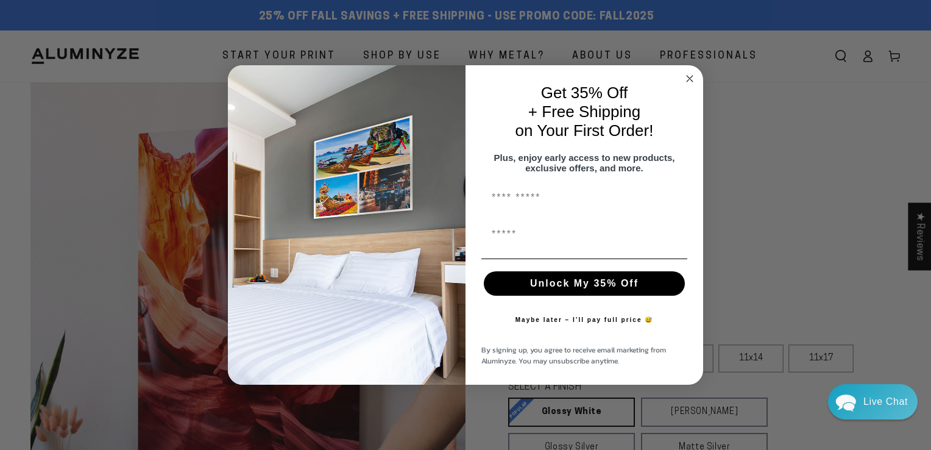  I want to click on span: Plus, enjoy early access to new products, exclusive offers, and more., so click(585, 163).